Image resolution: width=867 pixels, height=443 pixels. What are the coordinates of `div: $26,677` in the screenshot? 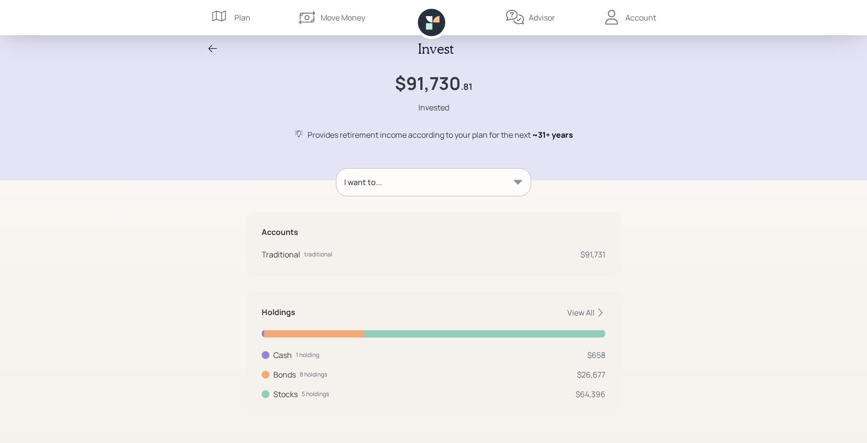 It's located at (591, 374).